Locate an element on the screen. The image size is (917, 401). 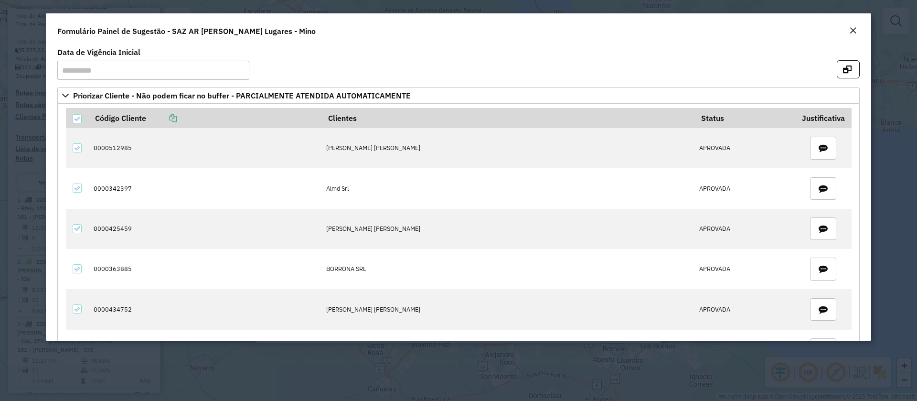
a: Priorizar Cliente - Não podem ficar no buffer - PARCIALMENTE ATENDIDA AUTOMATICAMENTE is located at coordinates (459, 96).